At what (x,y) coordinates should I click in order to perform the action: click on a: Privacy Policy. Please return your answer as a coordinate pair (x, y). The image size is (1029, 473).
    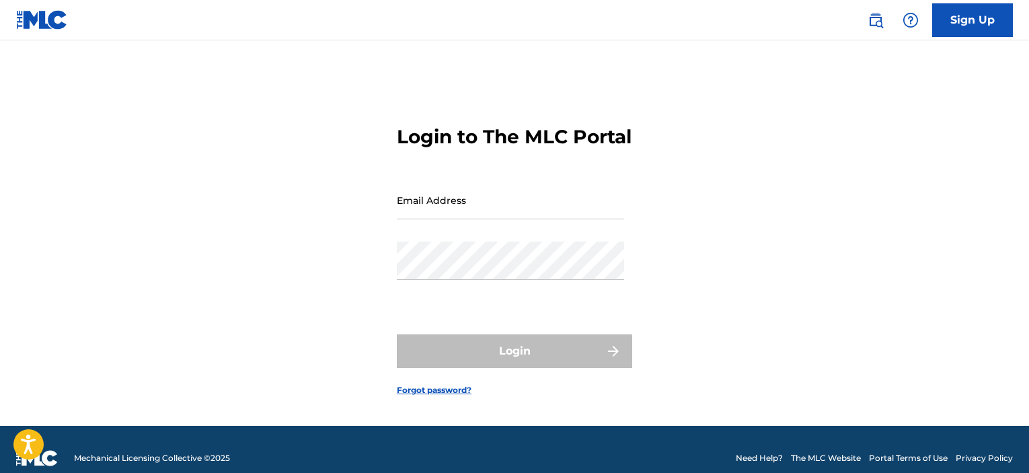
    Looking at the image, I should click on (984, 458).